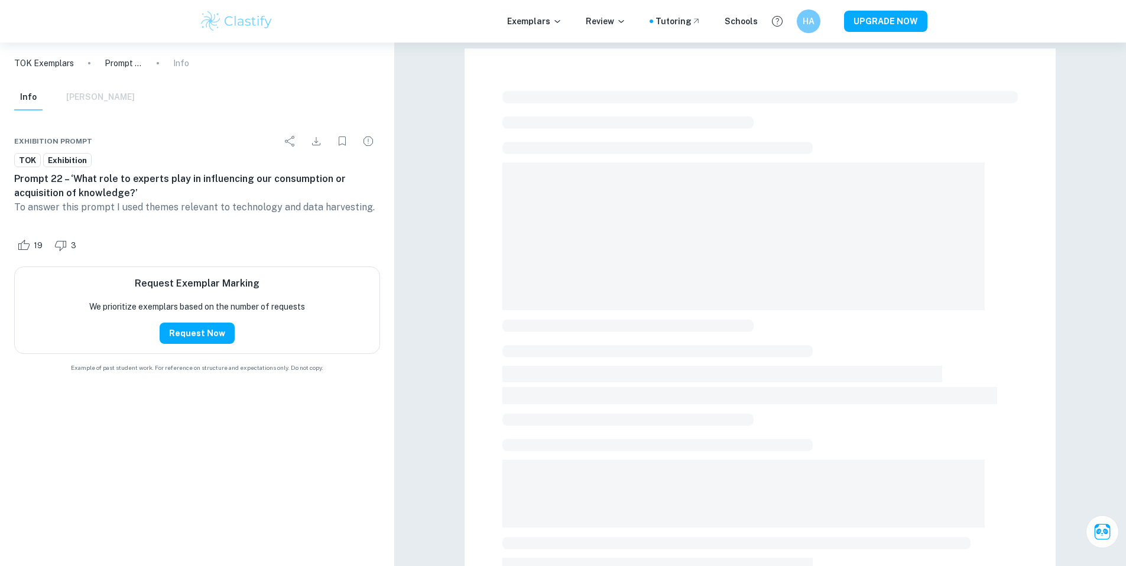 Image resolution: width=1126 pixels, height=566 pixels. What do you see at coordinates (197, 333) in the screenshot?
I see `button: Request Now` at bounding box center [197, 333].